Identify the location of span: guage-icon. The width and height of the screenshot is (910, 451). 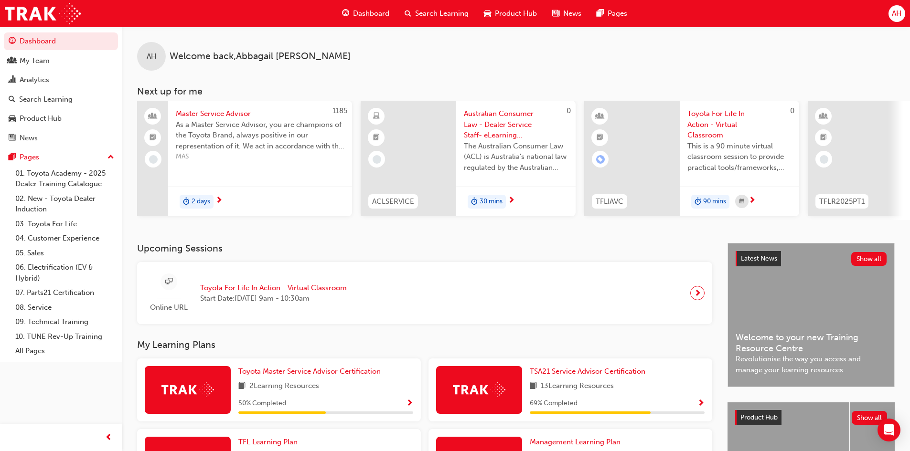
(345, 13).